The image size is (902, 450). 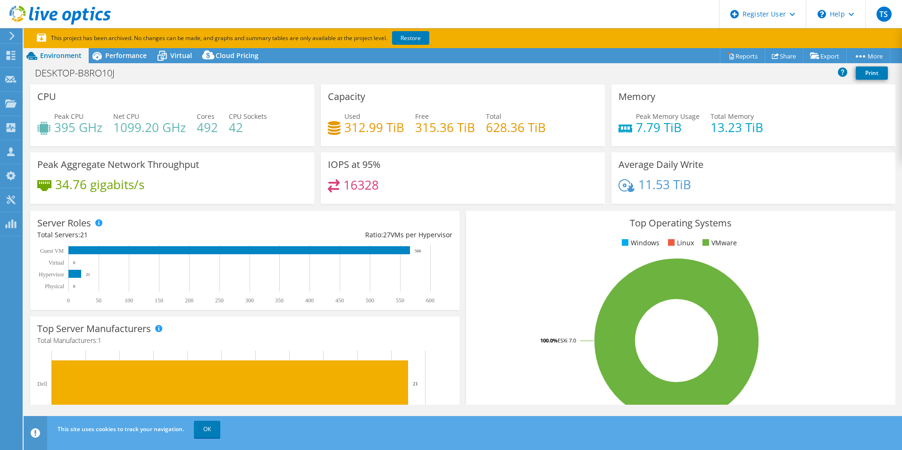 What do you see at coordinates (279, 300) in the screenshot?
I see `text: 350` at bounding box center [279, 300].